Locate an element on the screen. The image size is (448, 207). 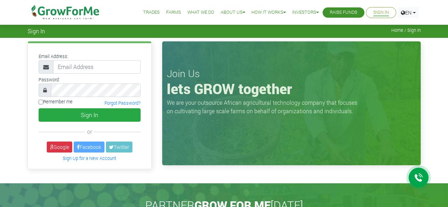
a: Trades is located at coordinates (151, 12).